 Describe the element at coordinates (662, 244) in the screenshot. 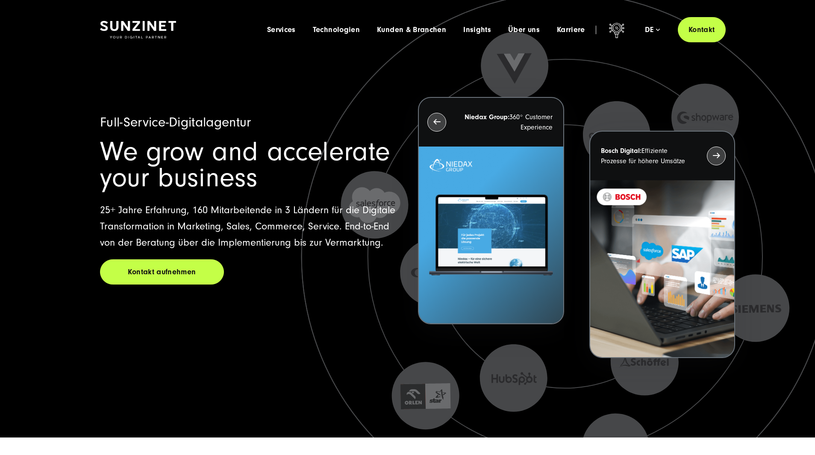

I see `button: Bosch Digital:Effiziente Prozesse für höhere Umsätze BOSCH - Kundeprojekt - Digital Transformatio...` at that location.